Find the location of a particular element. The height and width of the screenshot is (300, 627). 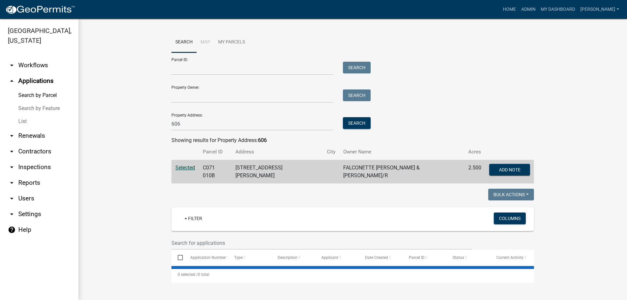

span: Current Activity is located at coordinates (510, 258).